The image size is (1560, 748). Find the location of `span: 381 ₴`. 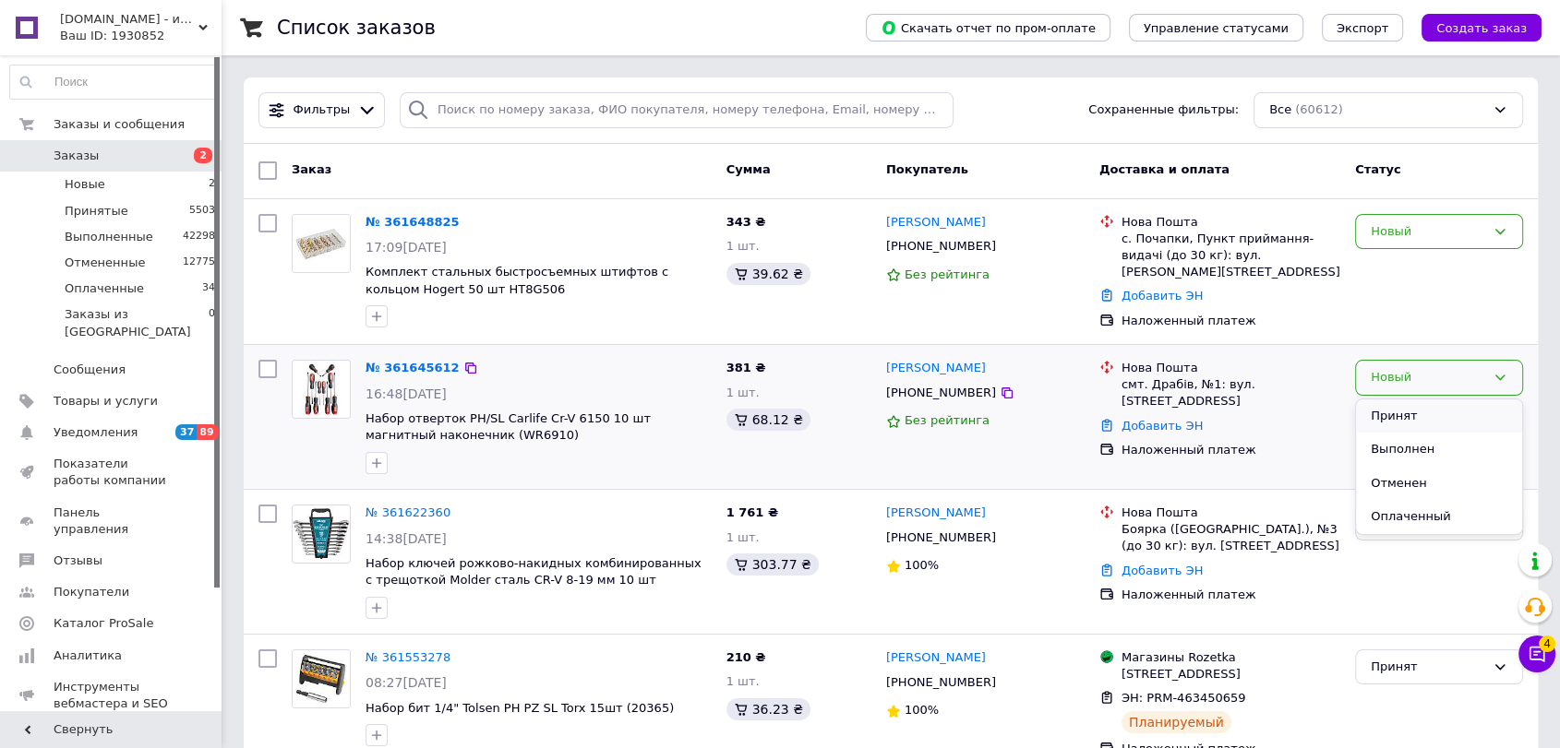

span: 381 ₴ is located at coordinates (746, 367).